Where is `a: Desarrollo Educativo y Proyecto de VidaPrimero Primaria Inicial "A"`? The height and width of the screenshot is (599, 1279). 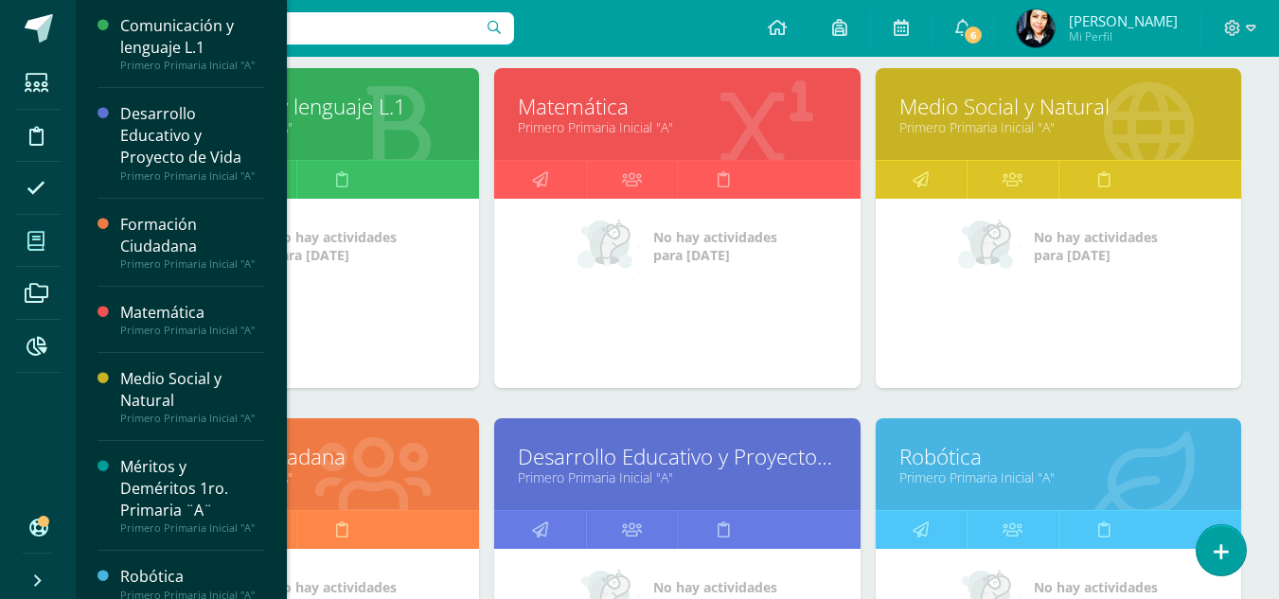
a: Desarrollo Educativo y Proyecto de VidaPrimero Primaria Inicial "A" is located at coordinates (192, 142).